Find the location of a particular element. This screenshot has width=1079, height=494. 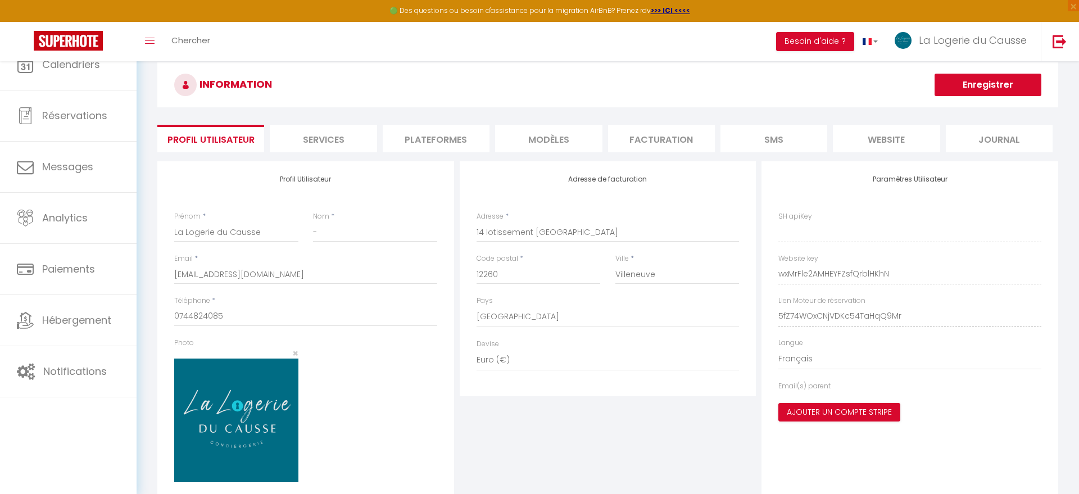

span: La Logerie du Causse is located at coordinates (973, 40).